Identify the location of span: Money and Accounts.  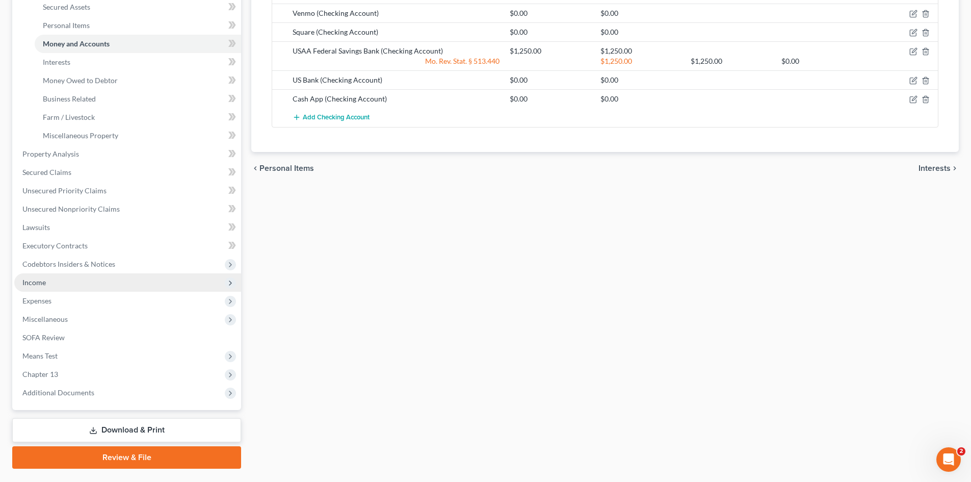
(76, 43).